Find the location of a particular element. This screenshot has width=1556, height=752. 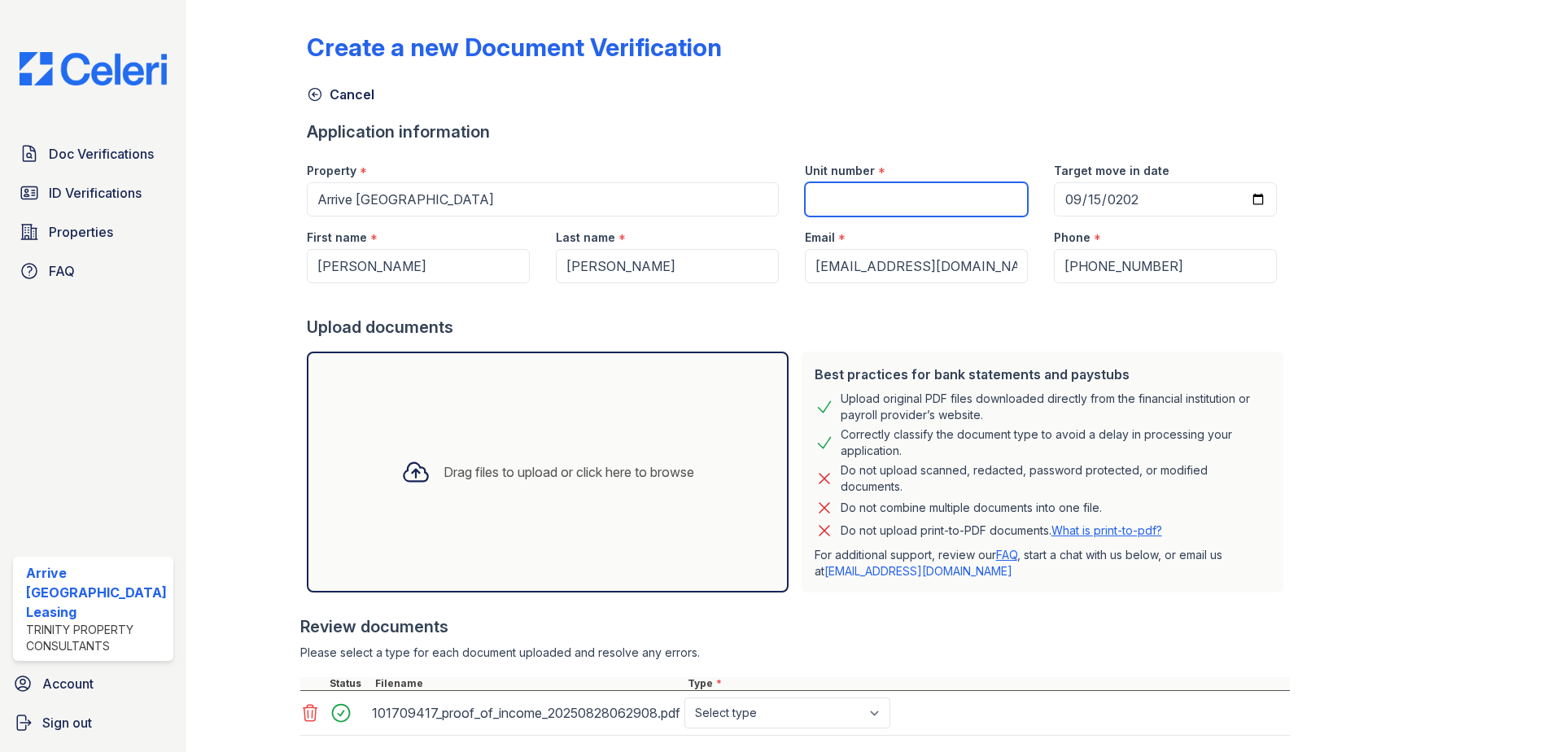

a: Properties is located at coordinates (93, 232).